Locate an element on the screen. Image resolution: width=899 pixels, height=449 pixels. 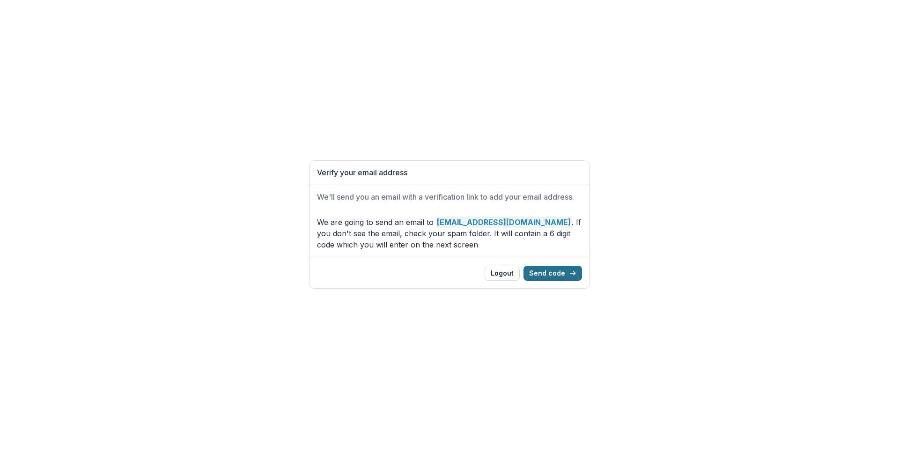
h2: We'll send you an email with a verification link to add your email address. is located at coordinates (449, 197).